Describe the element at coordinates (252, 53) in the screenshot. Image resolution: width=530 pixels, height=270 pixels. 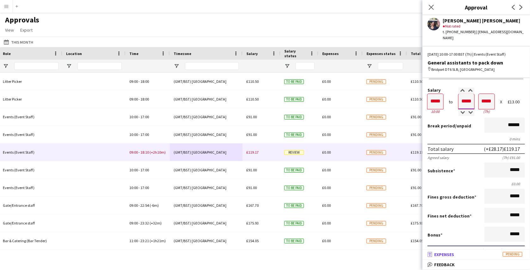
I see `span: Salary` at that location.